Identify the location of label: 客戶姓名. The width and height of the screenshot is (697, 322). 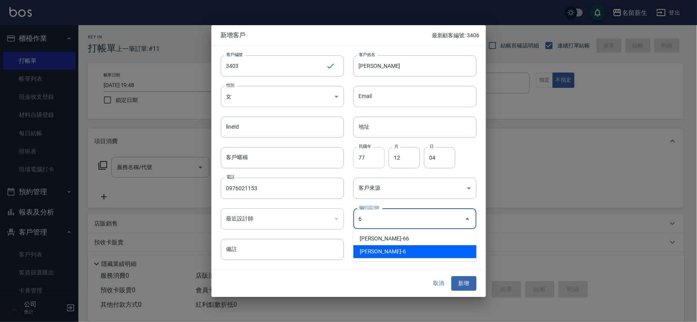
(367, 55).